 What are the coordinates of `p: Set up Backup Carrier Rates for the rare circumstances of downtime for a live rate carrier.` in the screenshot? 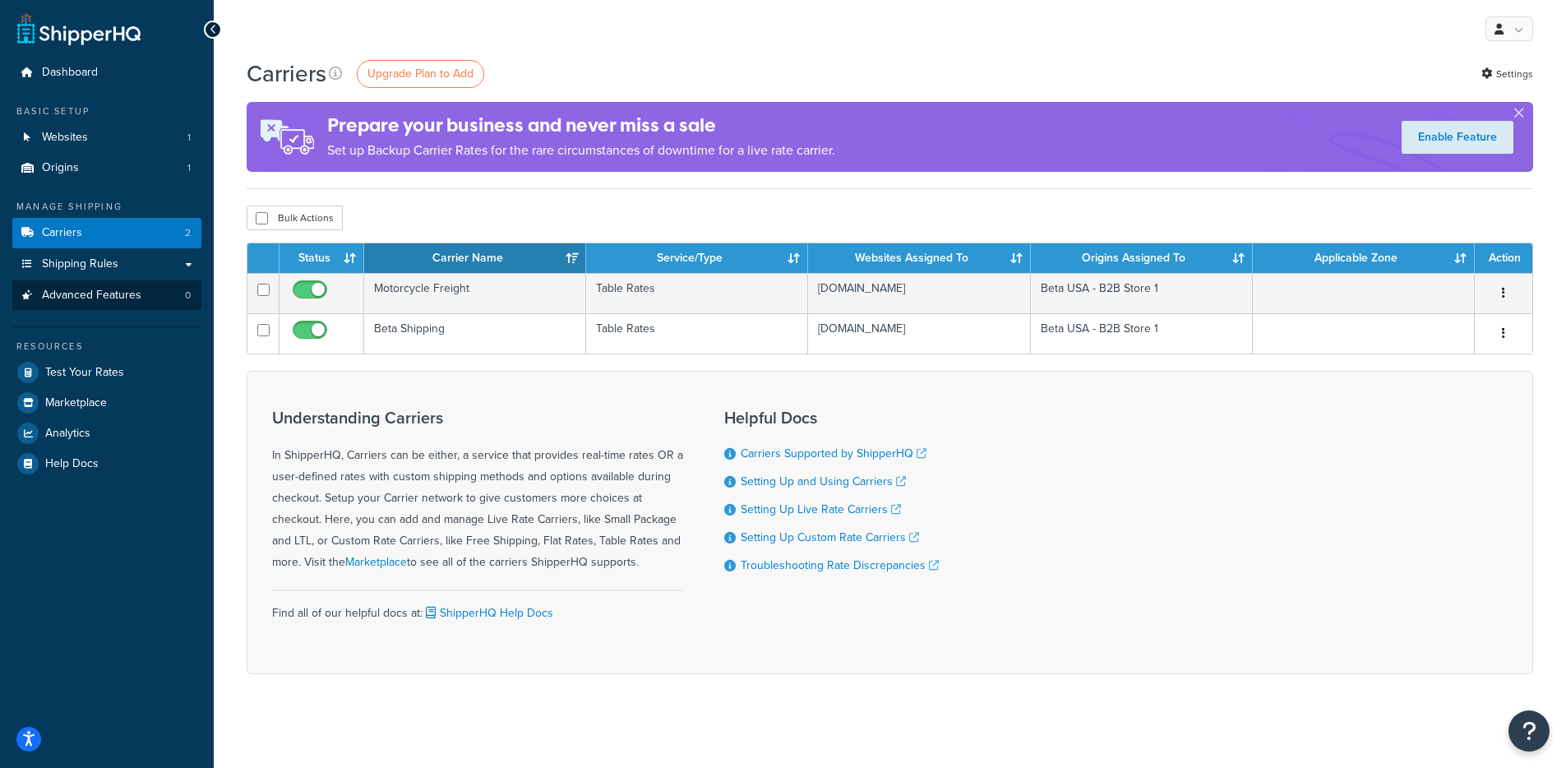 It's located at (581, 150).